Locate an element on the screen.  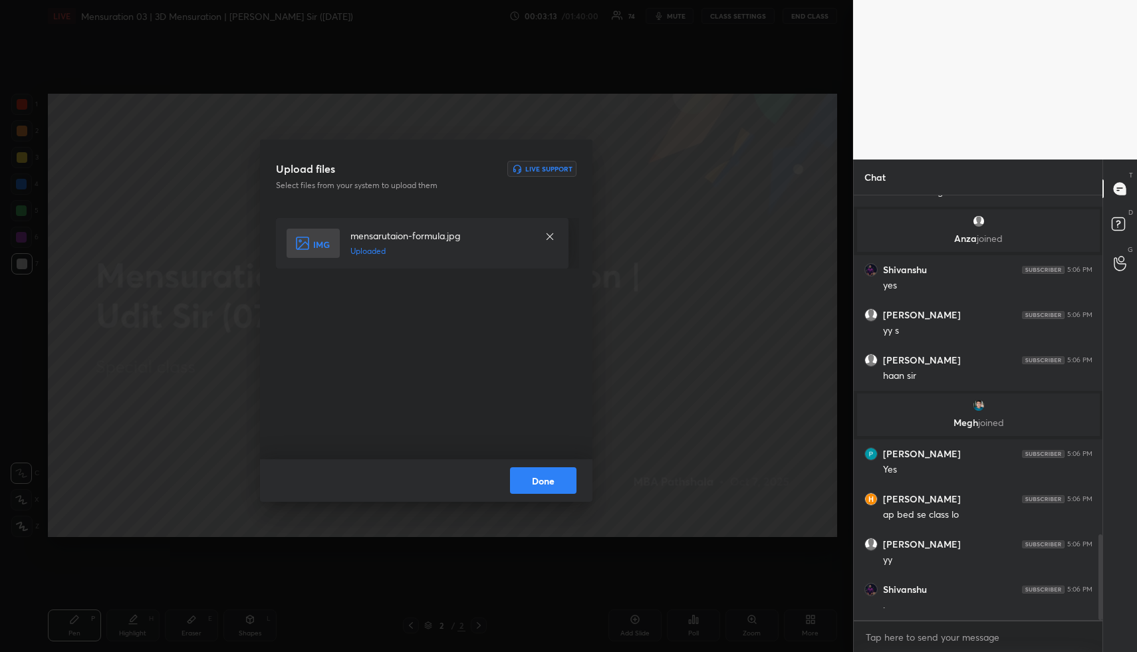
h3: Upload files is located at coordinates (305, 169).